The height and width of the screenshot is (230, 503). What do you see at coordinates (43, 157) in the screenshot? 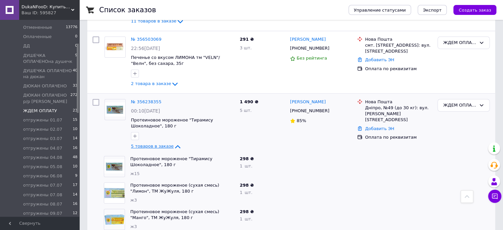
I see `span: отгружены 04.08` at bounding box center [43, 157].